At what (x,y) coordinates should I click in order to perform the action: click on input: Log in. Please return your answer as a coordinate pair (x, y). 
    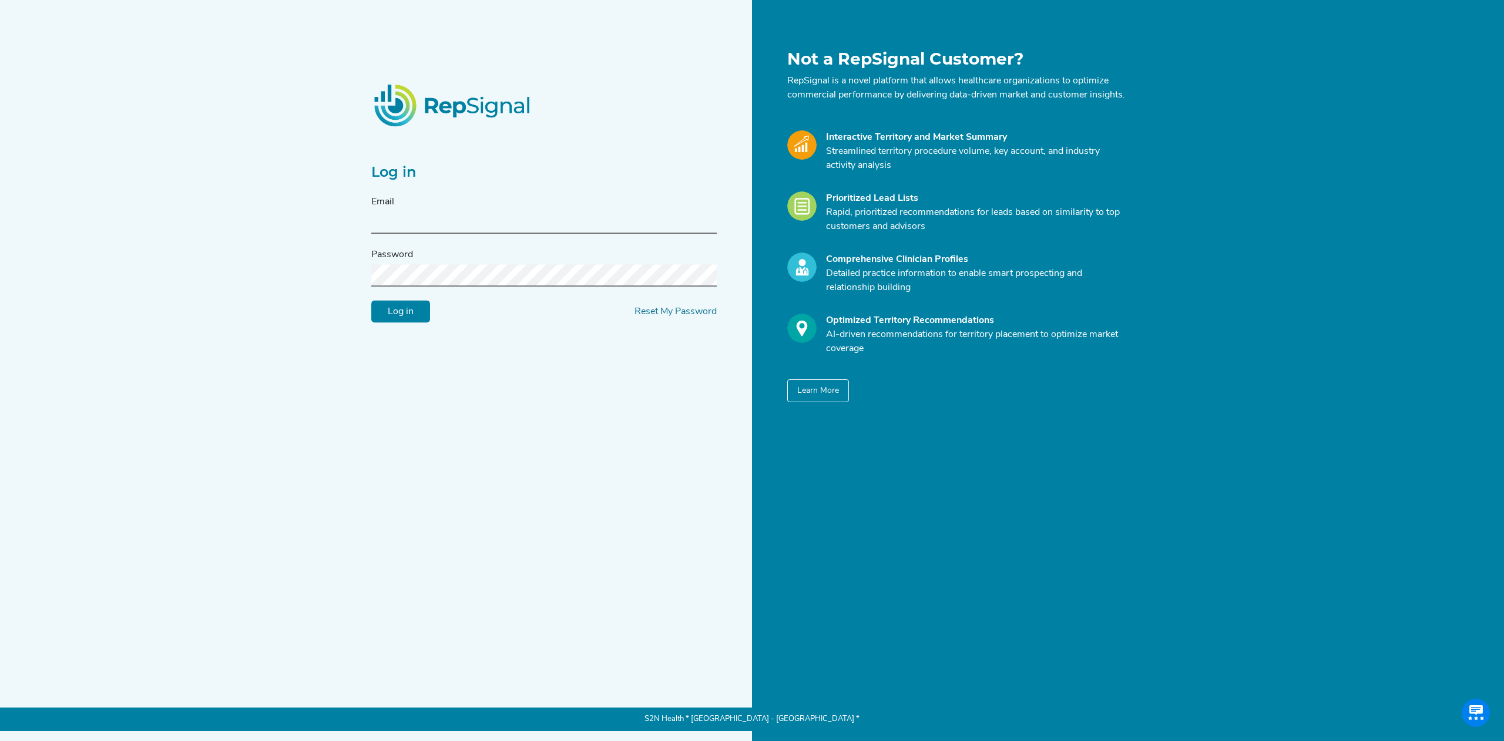
    Looking at the image, I should click on (401, 312).